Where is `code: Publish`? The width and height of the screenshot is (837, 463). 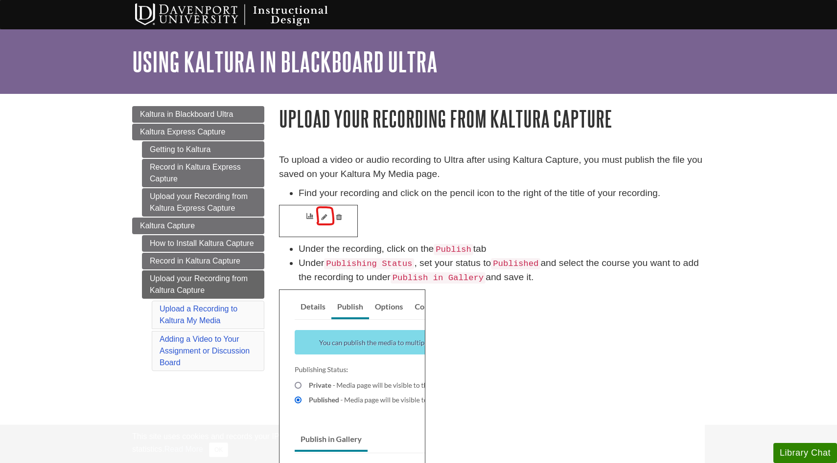 code: Publish is located at coordinates (453, 250).